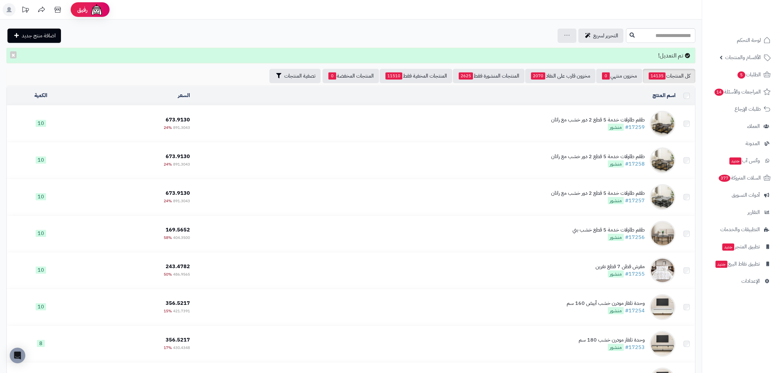 This screenshot has width=778, height=373. Describe the element at coordinates (657, 76) in the screenshot. I see `span: 14135` at that location.